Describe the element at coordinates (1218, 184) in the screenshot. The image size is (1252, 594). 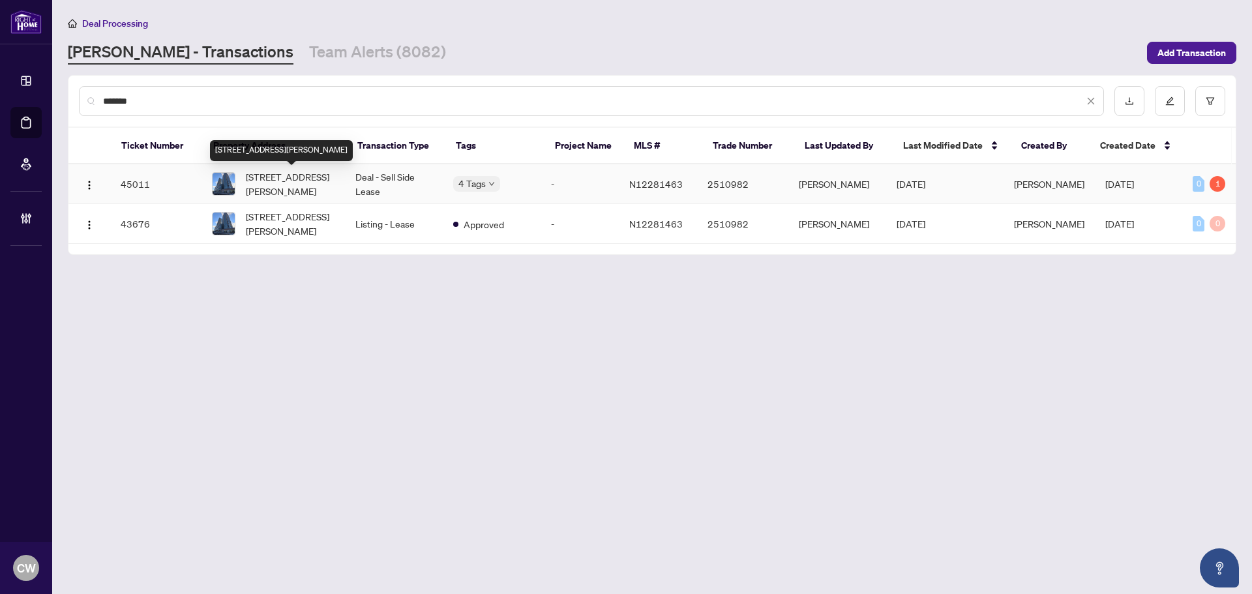
I see `div: 1` at that location.